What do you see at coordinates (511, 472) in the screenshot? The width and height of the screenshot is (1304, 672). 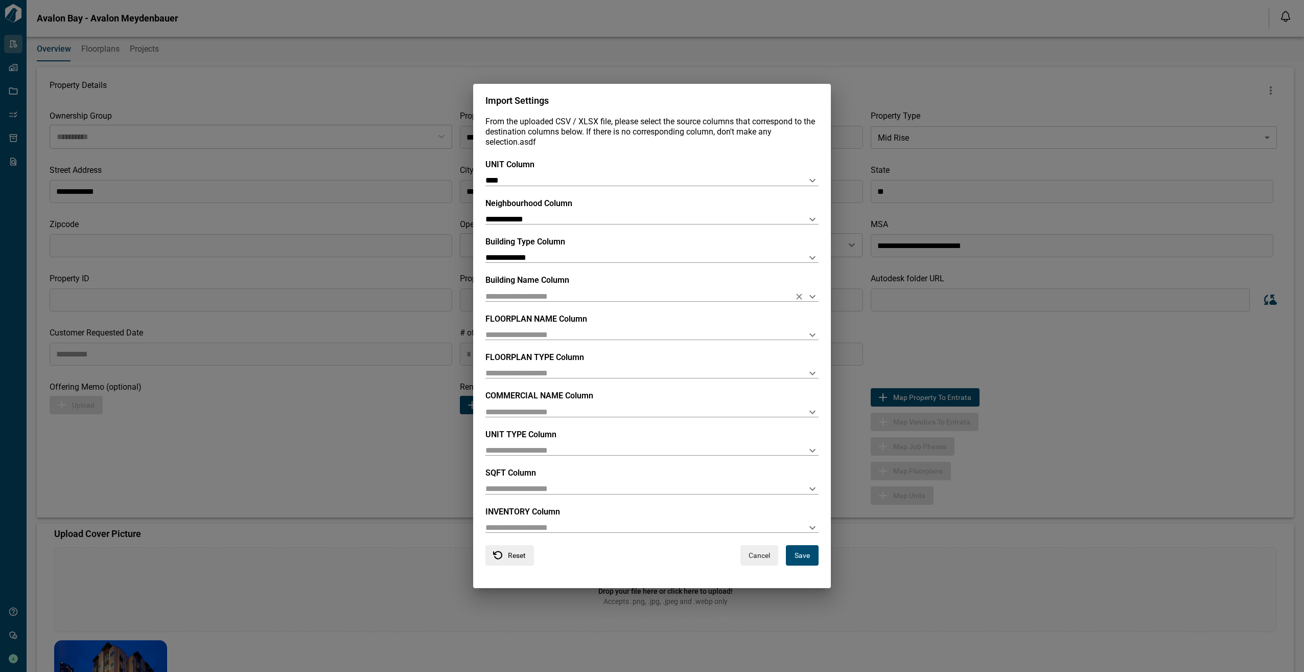 I see `span: SQFT Column` at bounding box center [511, 472].